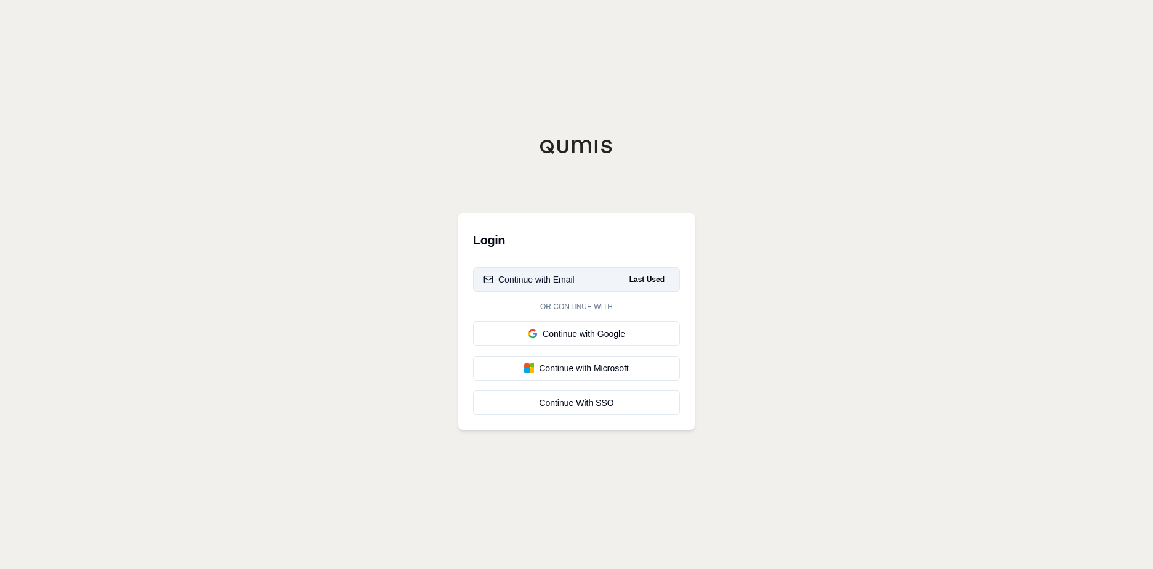 The height and width of the screenshot is (569, 1153). Describe the element at coordinates (576, 147) in the screenshot. I see `img: Qumis` at that location.